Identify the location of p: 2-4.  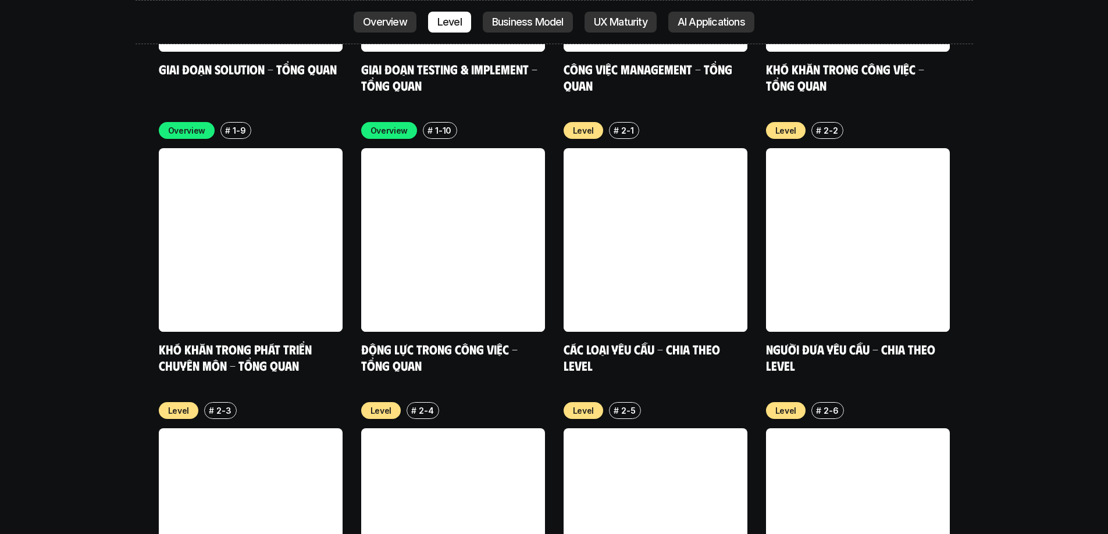
(426, 411).